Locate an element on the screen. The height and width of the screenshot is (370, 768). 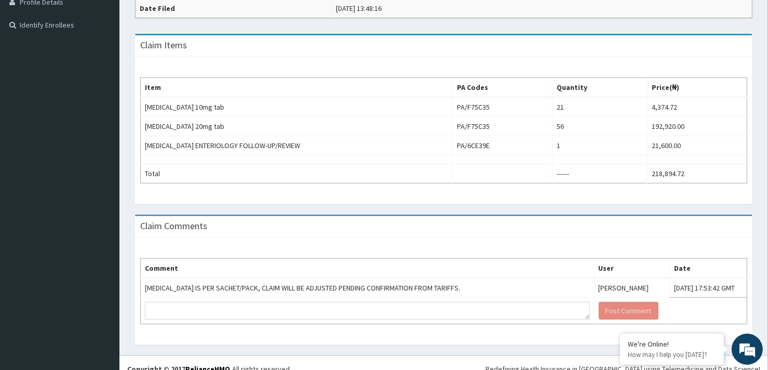
img: d_794563401_company_1708531726252_794563401 is located at coordinates (31, 65).